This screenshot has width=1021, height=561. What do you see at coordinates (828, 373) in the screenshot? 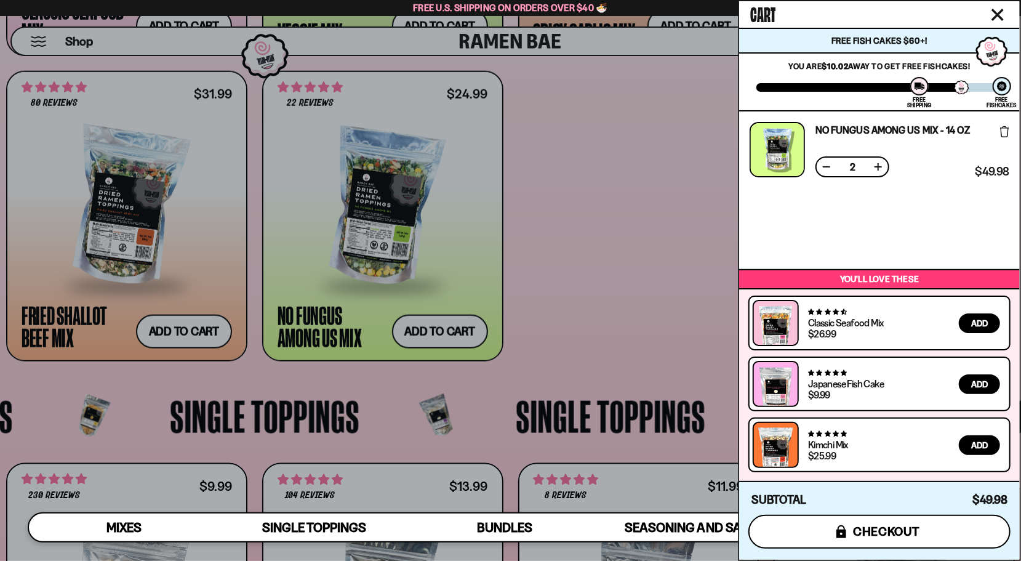
I see `span: 4.77 stars` at bounding box center [828, 373].